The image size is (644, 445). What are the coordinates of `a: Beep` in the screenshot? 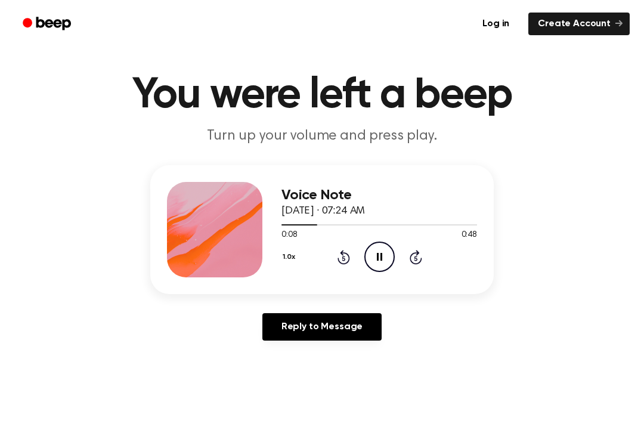 It's located at (48, 24).